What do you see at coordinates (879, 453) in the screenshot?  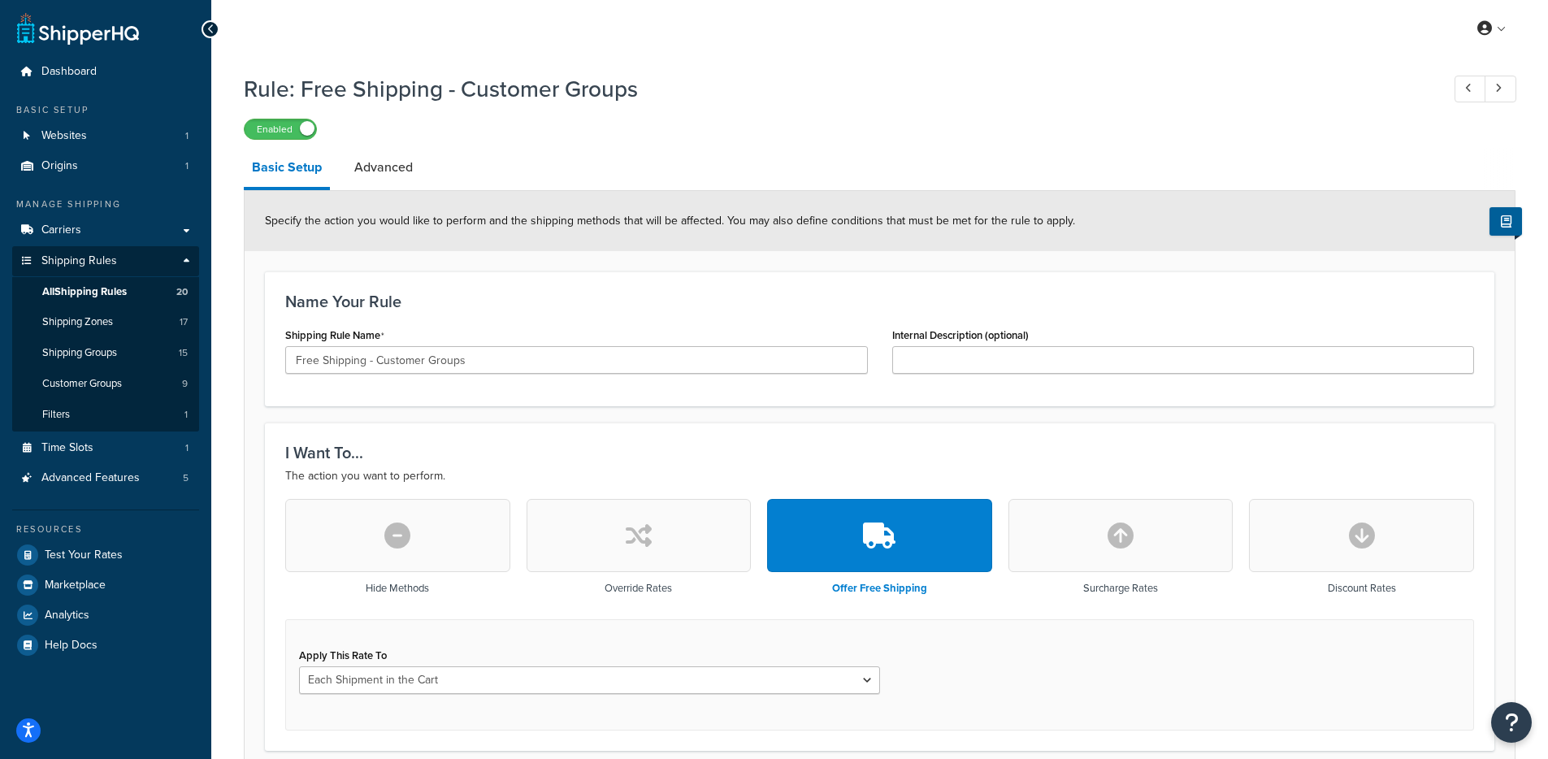 I see `h3: I Want To...` at bounding box center [879, 453].